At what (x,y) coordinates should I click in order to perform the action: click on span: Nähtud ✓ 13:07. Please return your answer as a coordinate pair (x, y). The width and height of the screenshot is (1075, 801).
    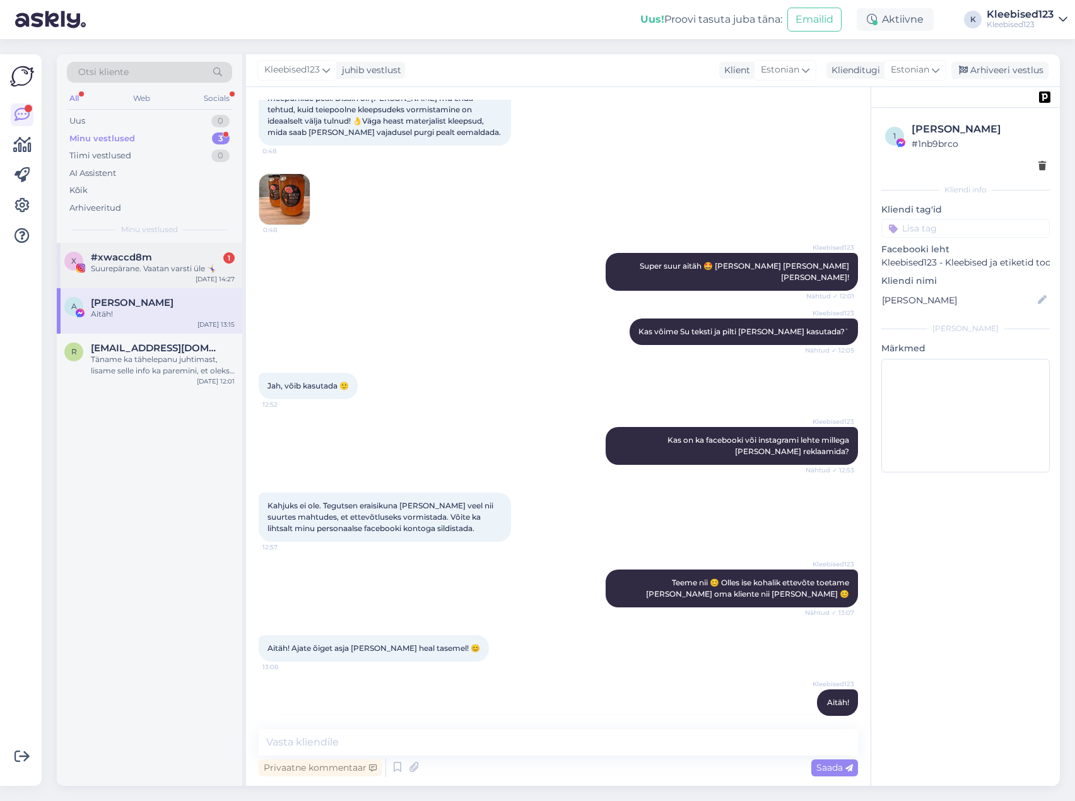
    Looking at the image, I should click on (830, 613).